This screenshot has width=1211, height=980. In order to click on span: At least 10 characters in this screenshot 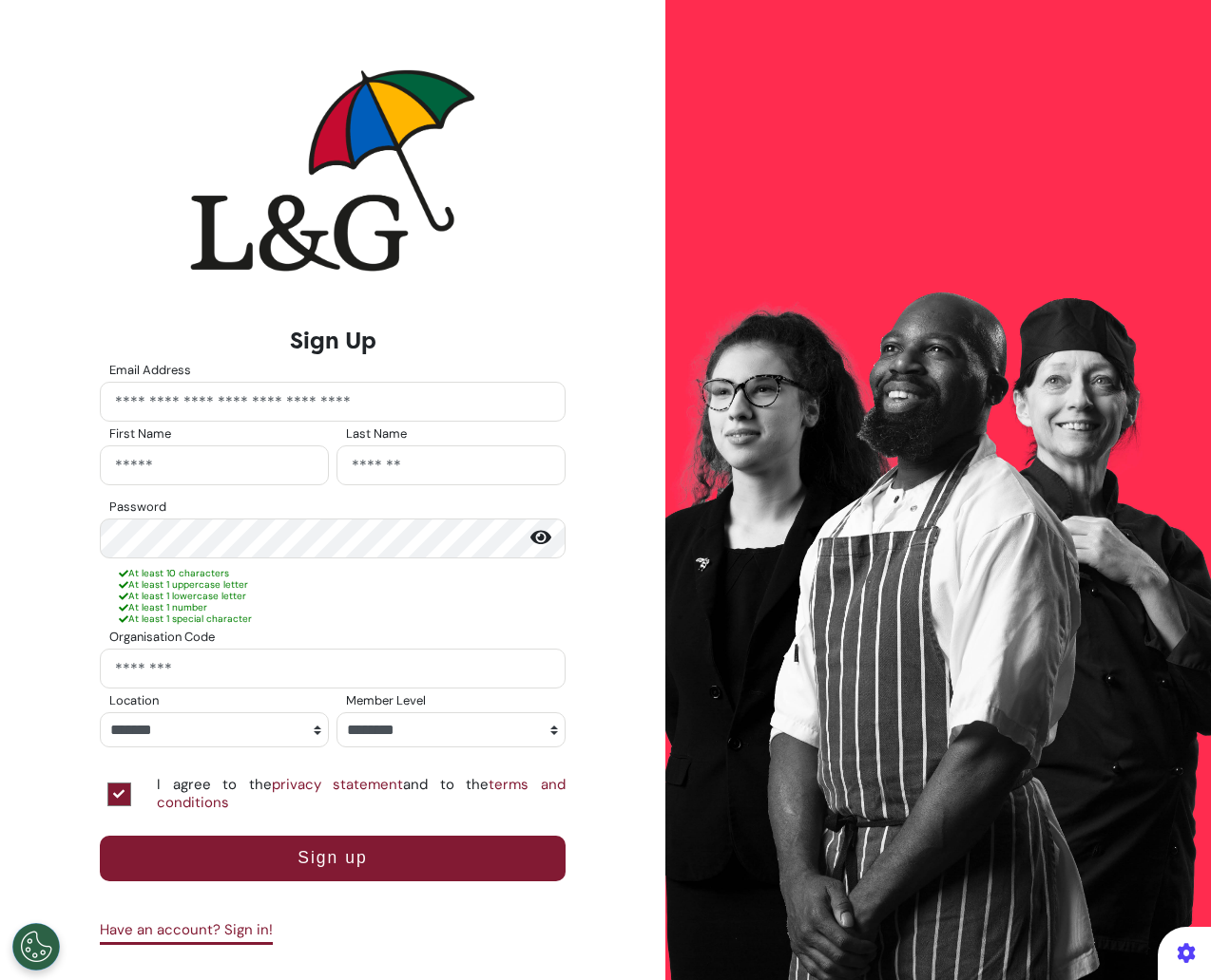, I will do `click(174, 572)`.